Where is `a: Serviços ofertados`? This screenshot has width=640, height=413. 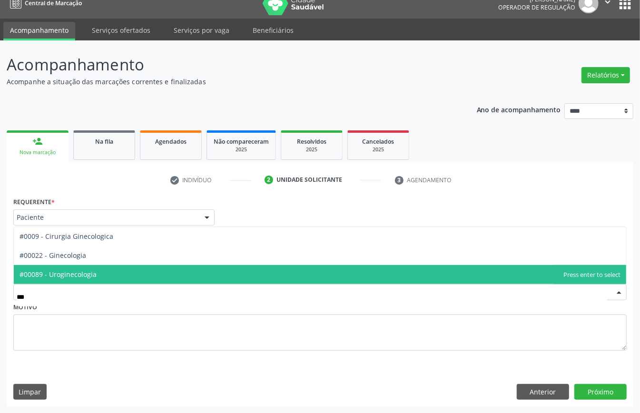
a: Serviços ofertados is located at coordinates (121, 30).